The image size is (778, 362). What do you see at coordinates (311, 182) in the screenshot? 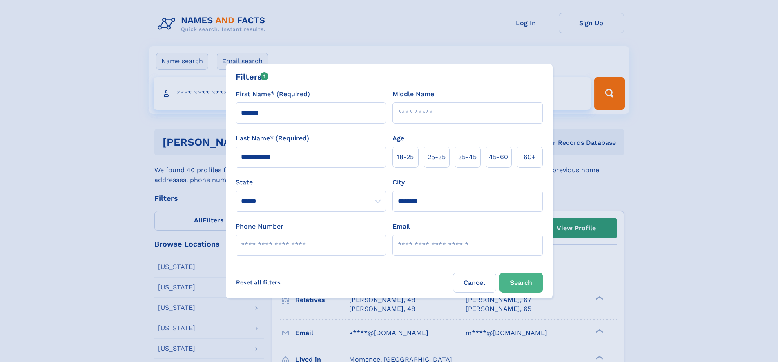
I see `label: State` at bounding box center [311, 182].